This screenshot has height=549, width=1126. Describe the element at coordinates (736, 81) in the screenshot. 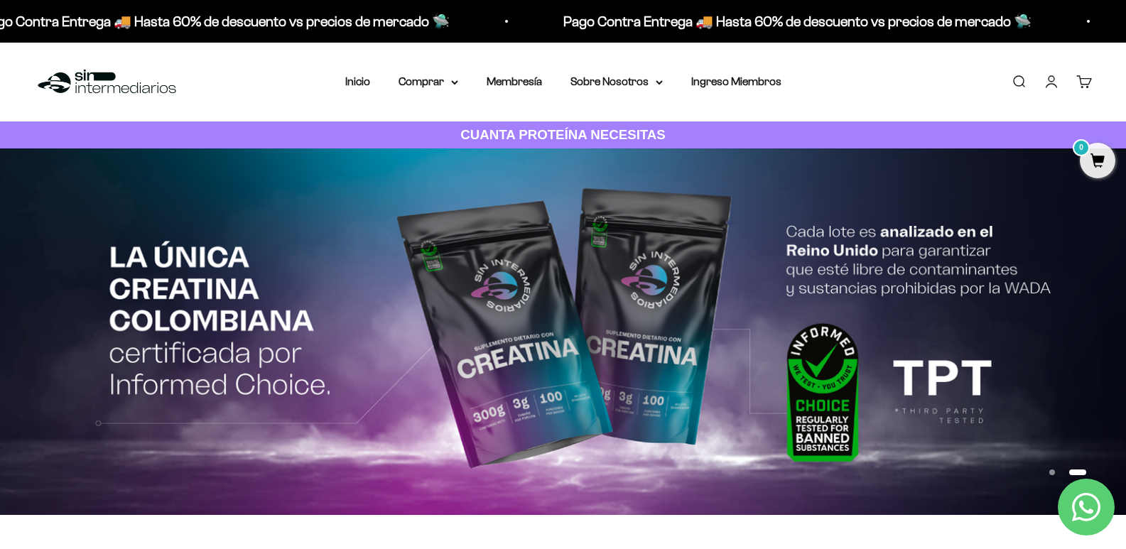

I see `a: Ingreso Miembros` at that location.